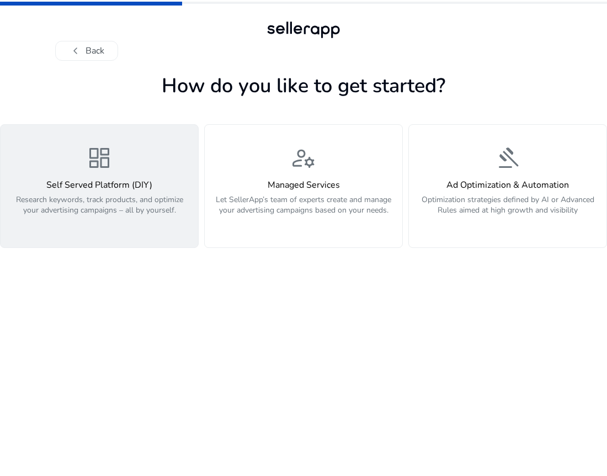 This screenshot has height=476, width=607. I want to click on span: dashboard, so click(99, 158).